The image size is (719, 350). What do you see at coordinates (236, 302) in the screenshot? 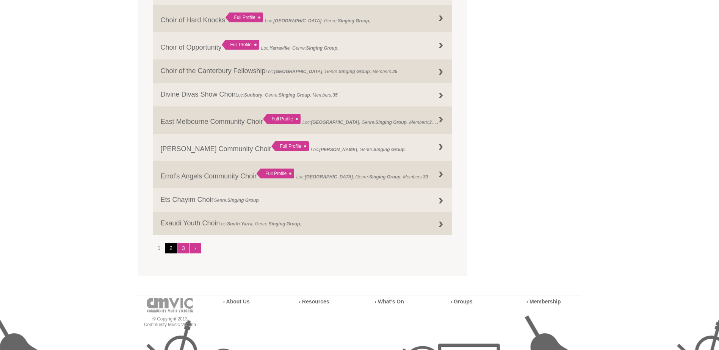
I see `strong: › About Us` at bounding box center [236, 302].